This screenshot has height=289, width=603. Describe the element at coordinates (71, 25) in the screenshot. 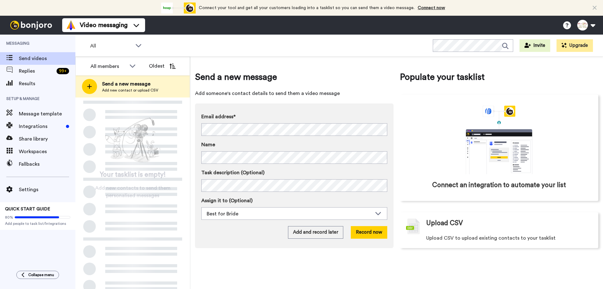

I see `img: vm-color.svg` at that location.